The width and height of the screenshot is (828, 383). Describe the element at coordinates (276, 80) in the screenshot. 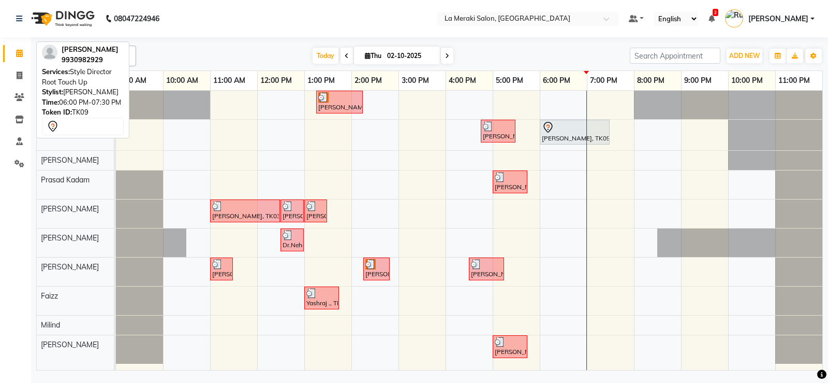

I see `a: 12:00 PM` at that location.